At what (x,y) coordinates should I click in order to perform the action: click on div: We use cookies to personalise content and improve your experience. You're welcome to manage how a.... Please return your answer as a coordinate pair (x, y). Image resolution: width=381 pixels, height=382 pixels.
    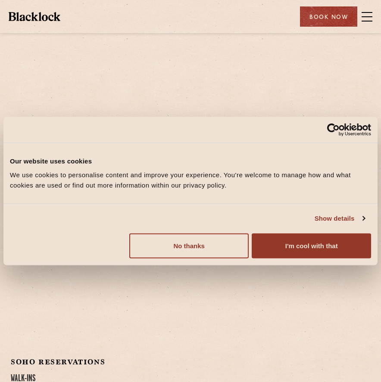
    Looking at the image, I should click on (190, 180).